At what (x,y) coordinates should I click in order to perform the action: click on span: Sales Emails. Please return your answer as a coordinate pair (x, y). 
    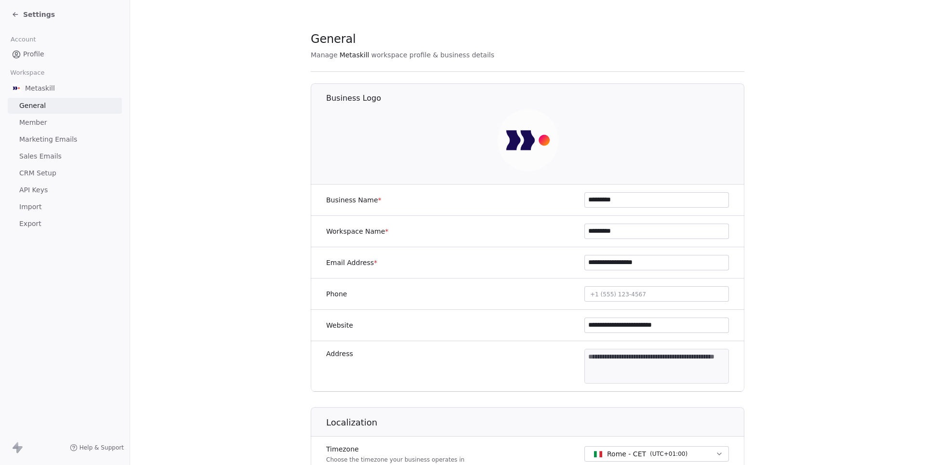
    Looking at the image, I should click on (40, 156).